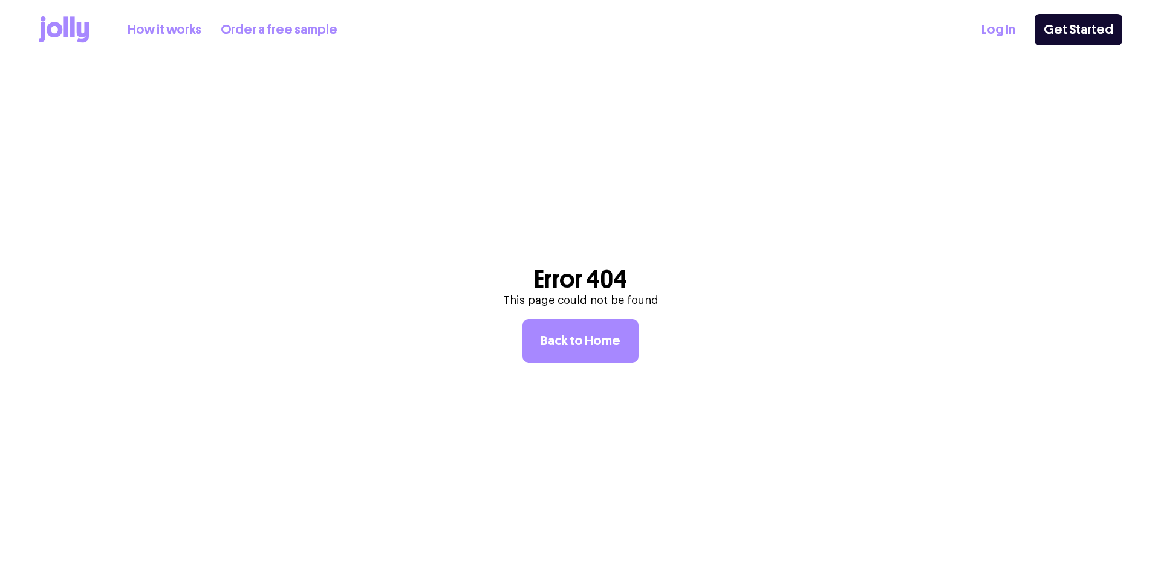 The image size is (1161, 571). I want to click on h1: Error 404, so click(580, 279).